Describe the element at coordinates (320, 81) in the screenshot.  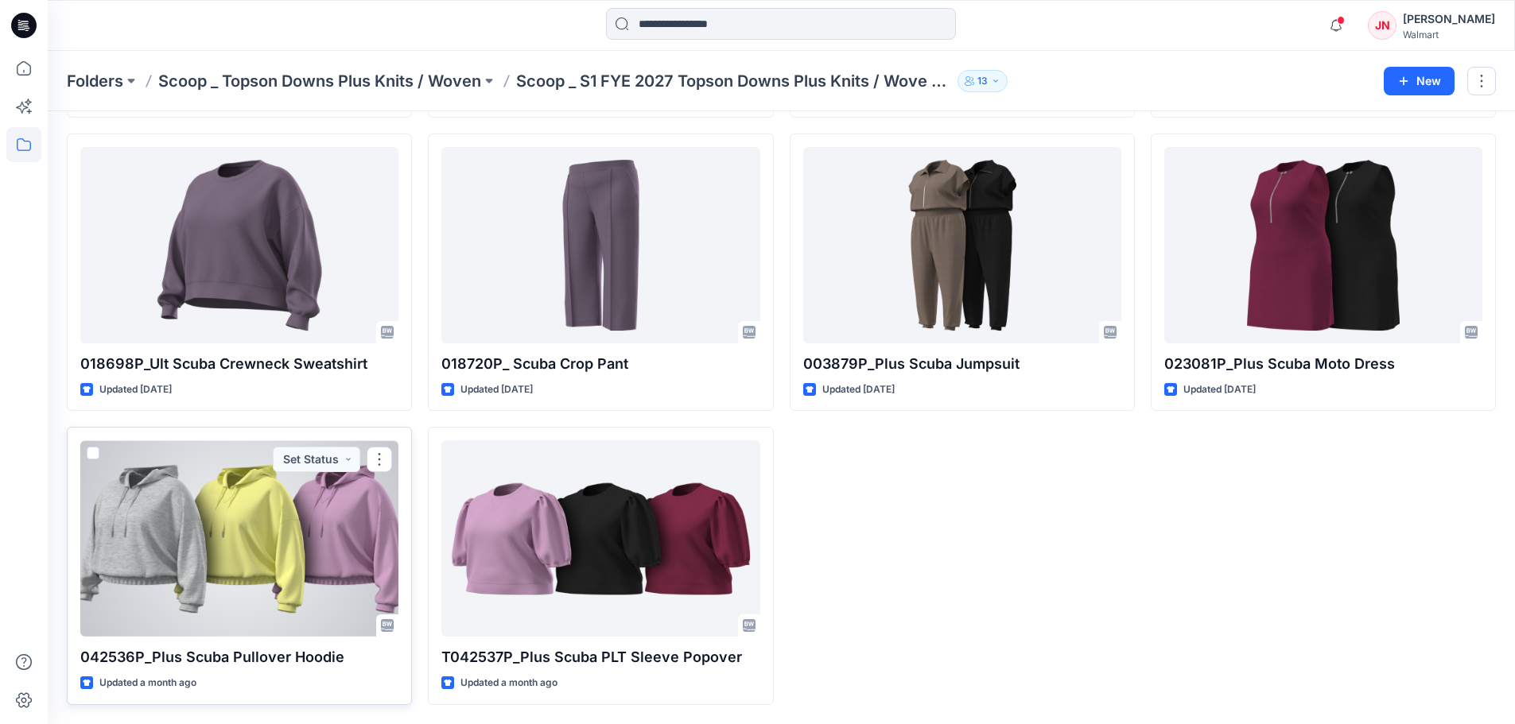
I see `a: Scoop _ Topson Downs Plus Knits / Woven` at that location.